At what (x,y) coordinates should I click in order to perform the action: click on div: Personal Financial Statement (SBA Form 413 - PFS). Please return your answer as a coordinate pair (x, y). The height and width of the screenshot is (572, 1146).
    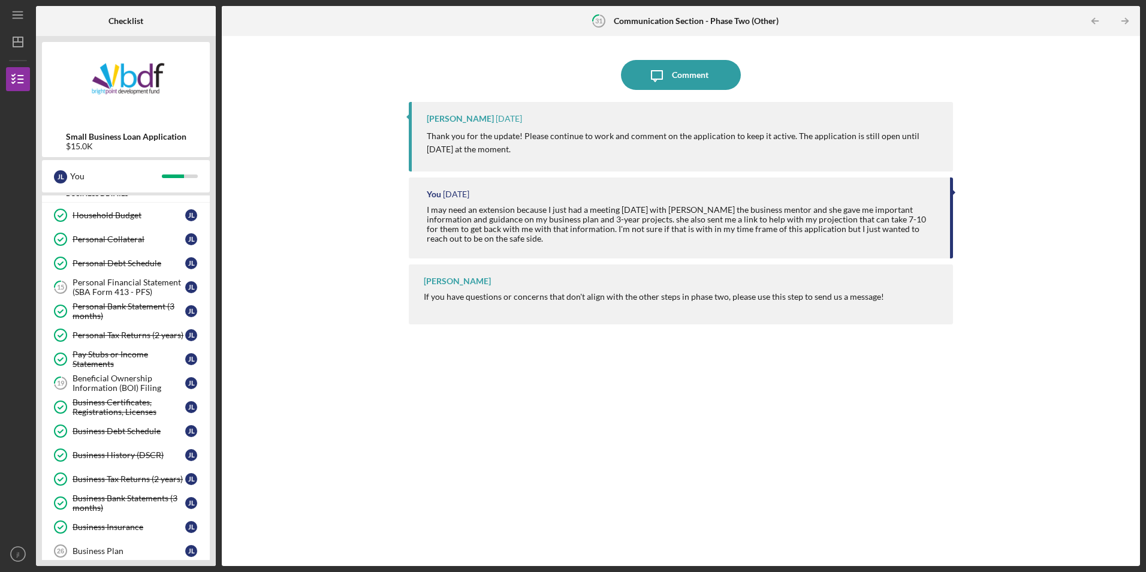
    Looking at the image, I should click on (129, 287).